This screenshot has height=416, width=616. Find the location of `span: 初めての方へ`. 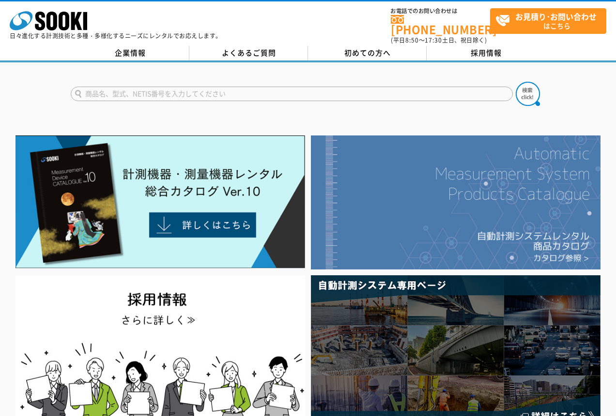

span: 初めての方へ is located at coordinates (368, 53).